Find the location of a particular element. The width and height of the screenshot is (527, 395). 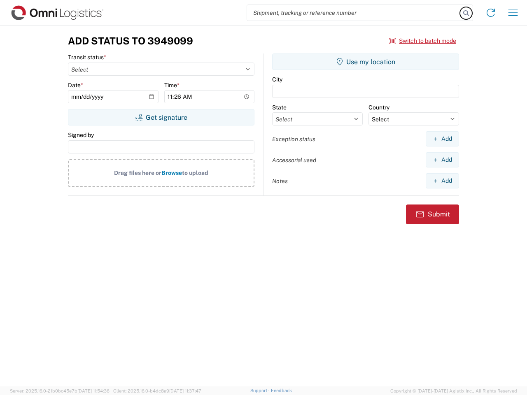

label: Date is located at coordinates (75, 85).